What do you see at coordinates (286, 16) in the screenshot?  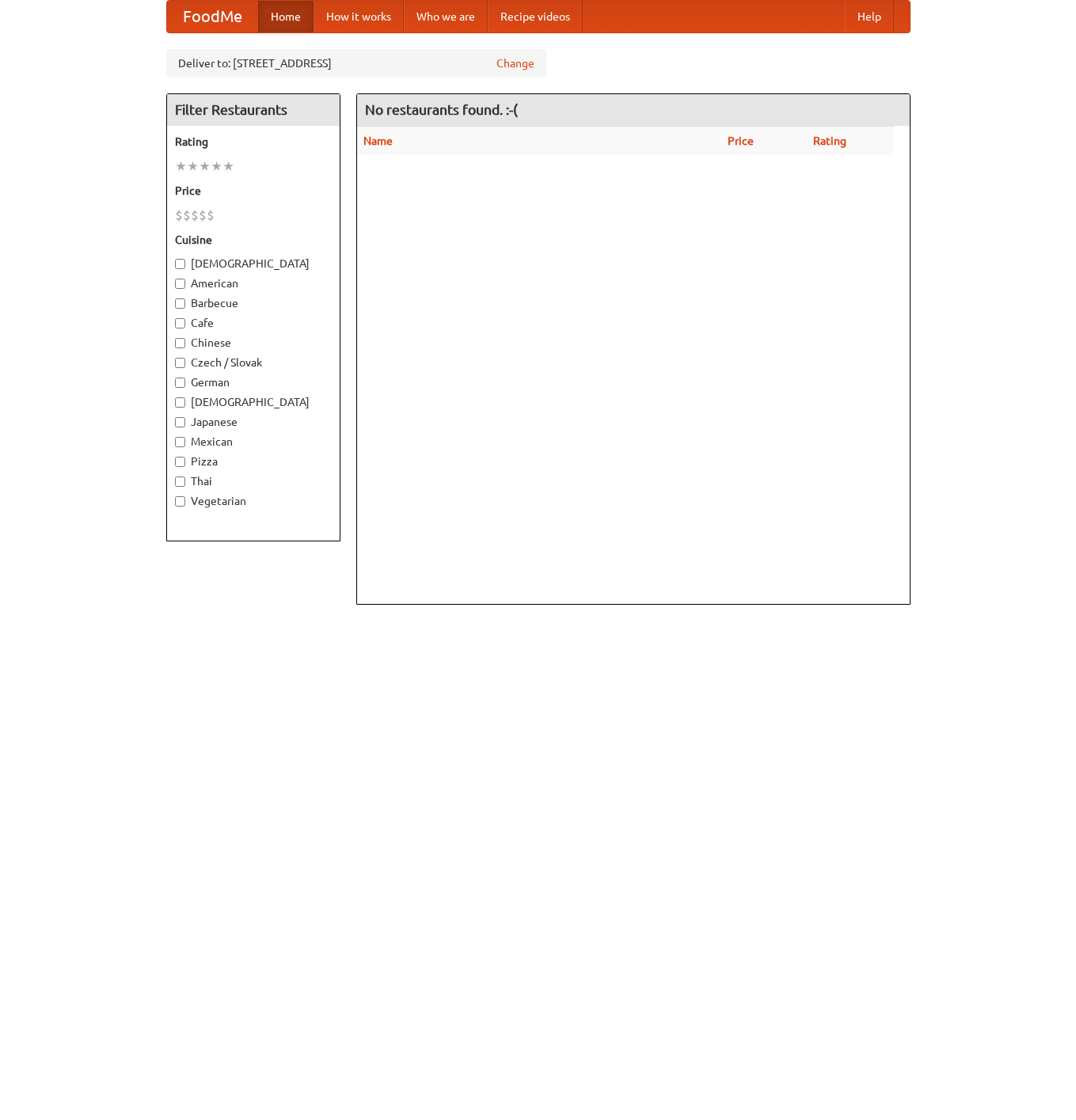 I see `a: Home` at bounding box center [286, 16].